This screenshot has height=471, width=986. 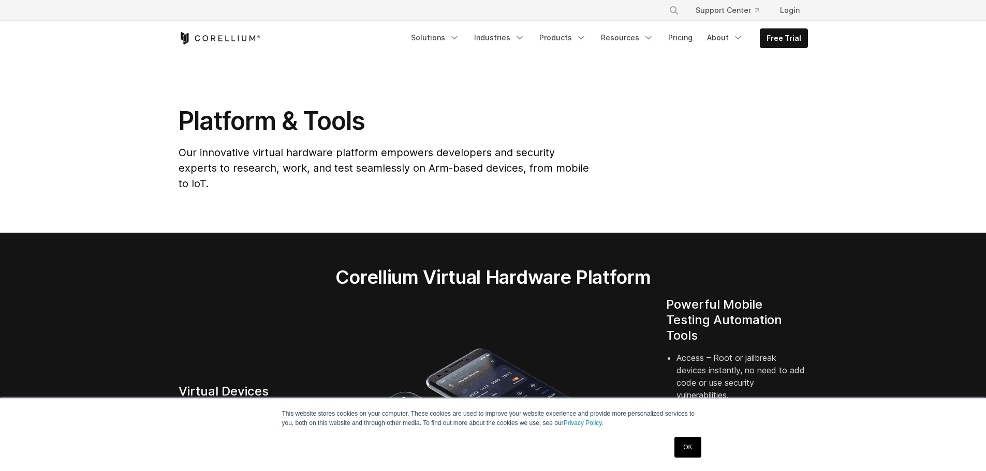 I want to click on h4: Virtual Devices, so click(x=249, y=392).